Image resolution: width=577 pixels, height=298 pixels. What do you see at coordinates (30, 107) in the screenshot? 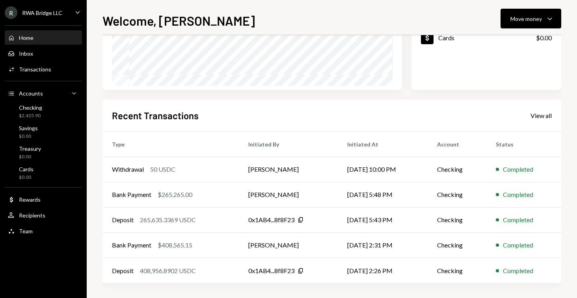
I see `div: Checking` at bounding box center [30, 107].